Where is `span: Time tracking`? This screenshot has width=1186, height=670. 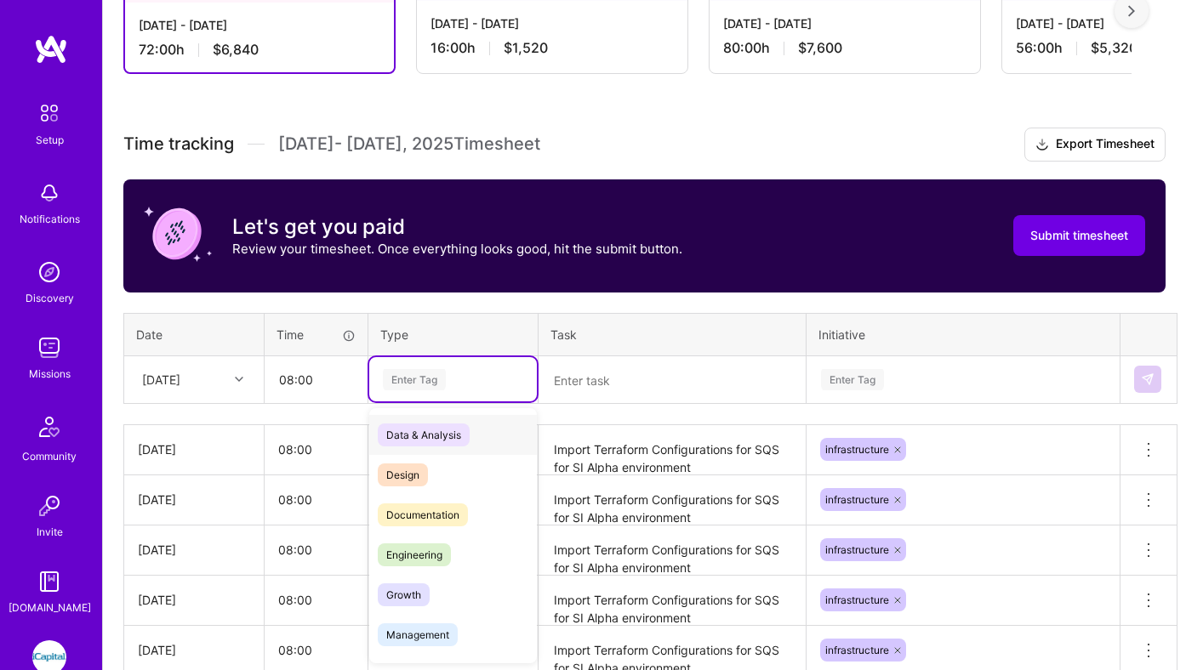
span: Time tracking is located at coordinates (179, 144).